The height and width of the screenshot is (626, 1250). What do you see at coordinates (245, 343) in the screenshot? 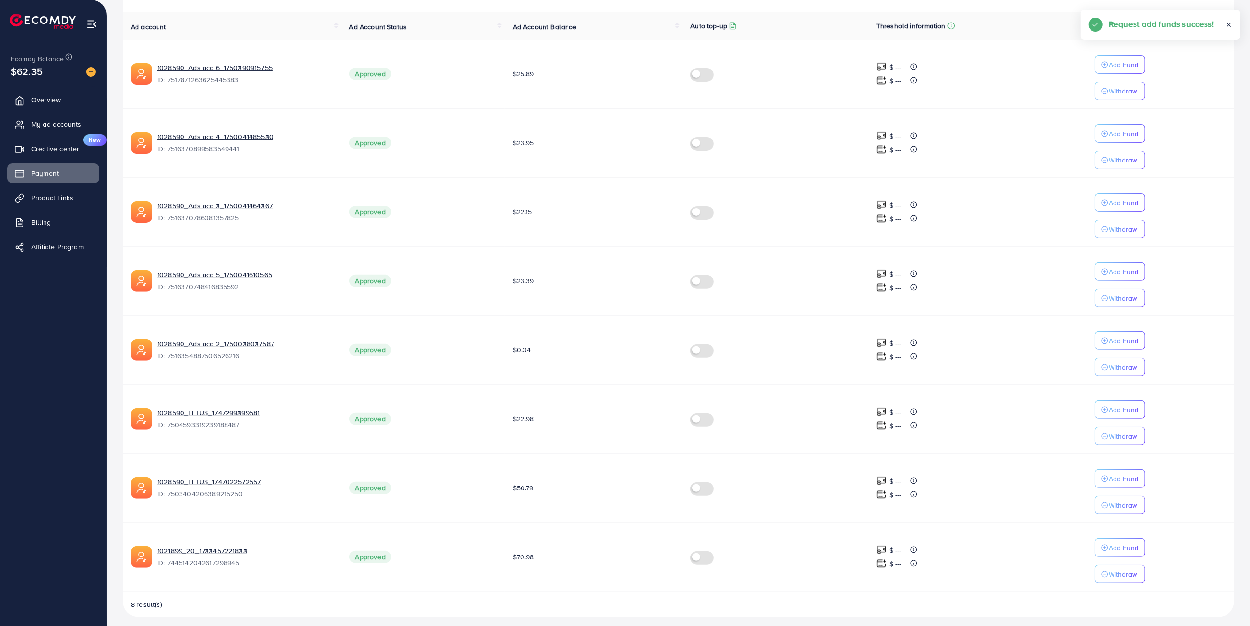
I see `a: 1028590_Ads acc 2_1750038037587` at bounding box center [245, 343].